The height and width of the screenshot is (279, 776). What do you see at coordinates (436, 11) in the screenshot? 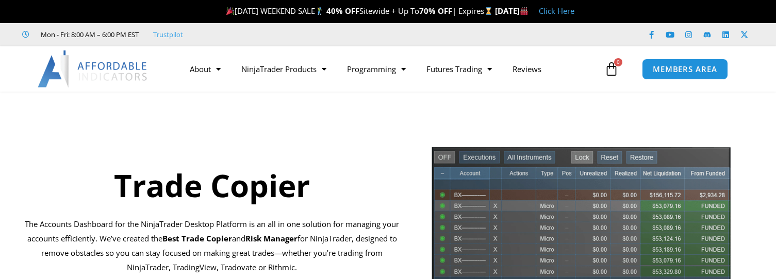
I see `strong: 70% OFF` at bounding box center [436, 11].